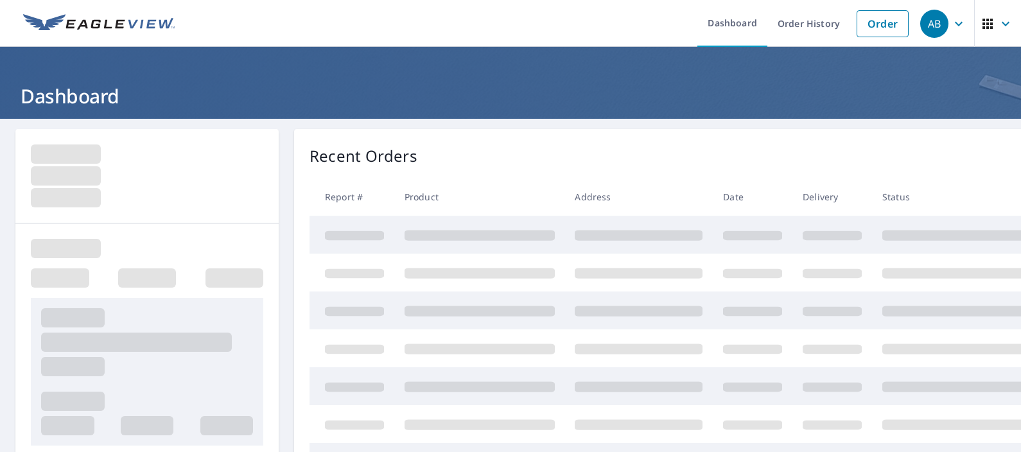 The height and width of the screenshot is (452, 1021). Describe the element at coordinates (352, 196) in the screenshot. I see `th: Report #` at that location.